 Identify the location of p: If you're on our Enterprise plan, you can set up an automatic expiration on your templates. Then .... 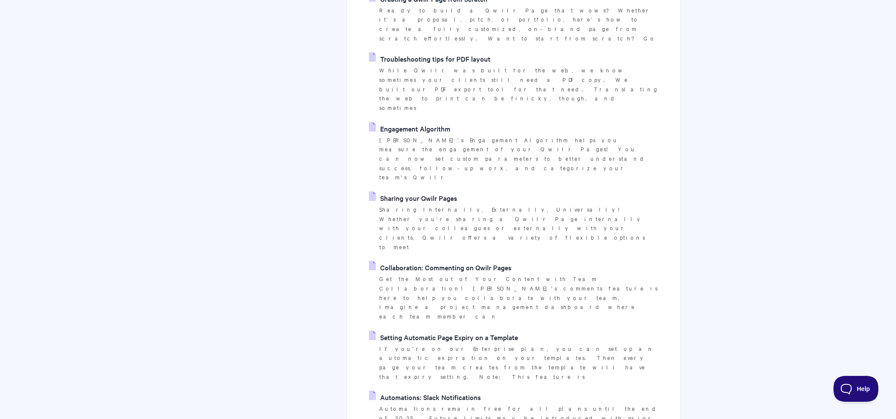
(519, 362).